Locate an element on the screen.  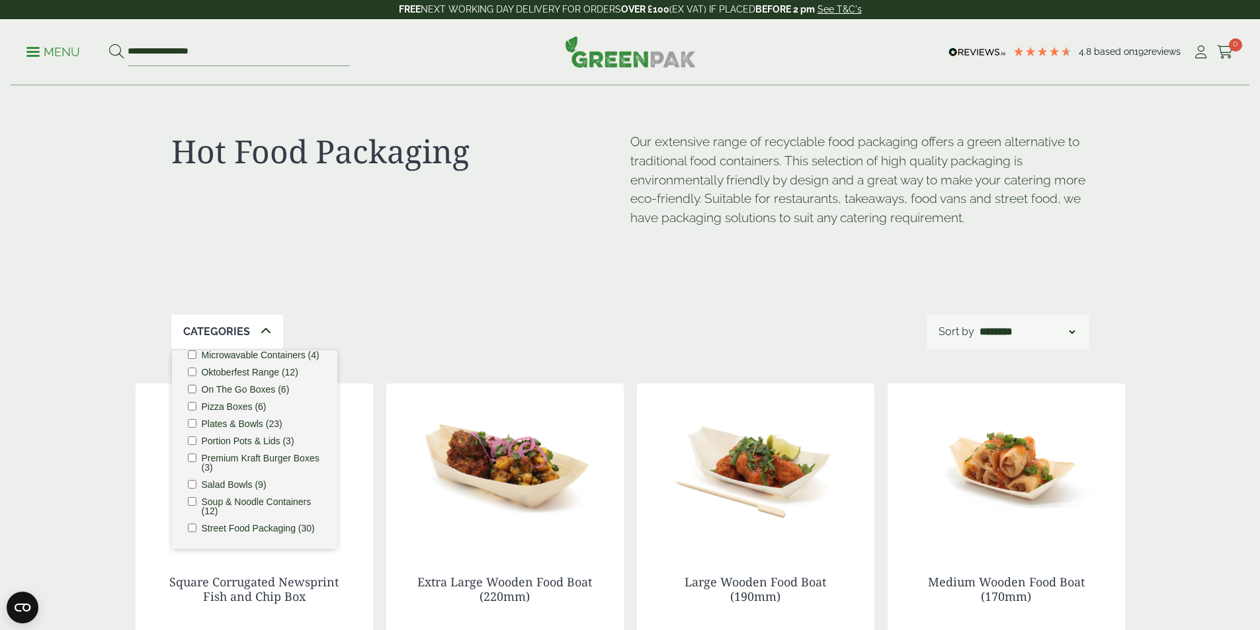
span: reviews is located at coordinates (1164, 52).